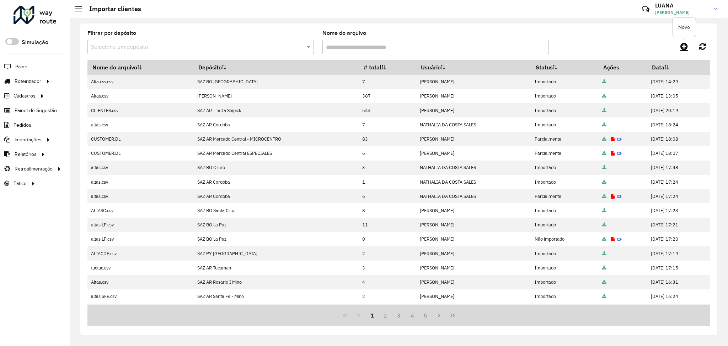  Describe the element at coordinates (612, 139) in the screenshot. I see `a: Exibir log de erros` at that location.